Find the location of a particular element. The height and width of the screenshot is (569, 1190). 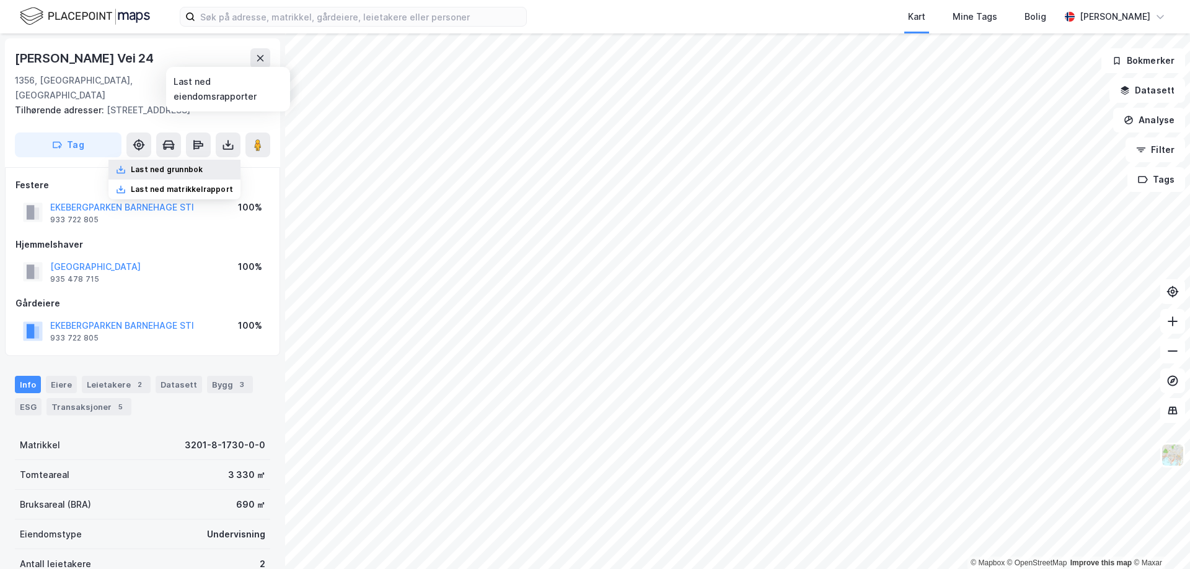

div: Eiere is located at coordinates (61, 385).